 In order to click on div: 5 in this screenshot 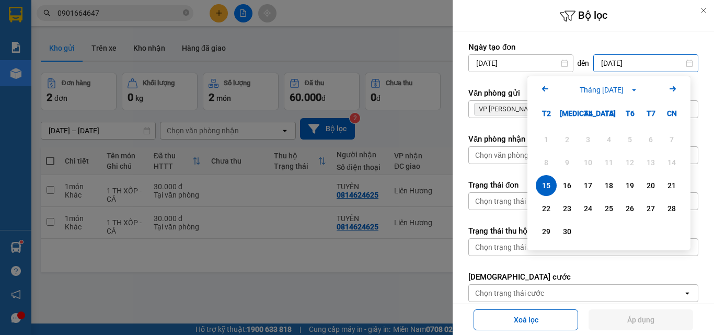, I will do `click(630, 140)`.